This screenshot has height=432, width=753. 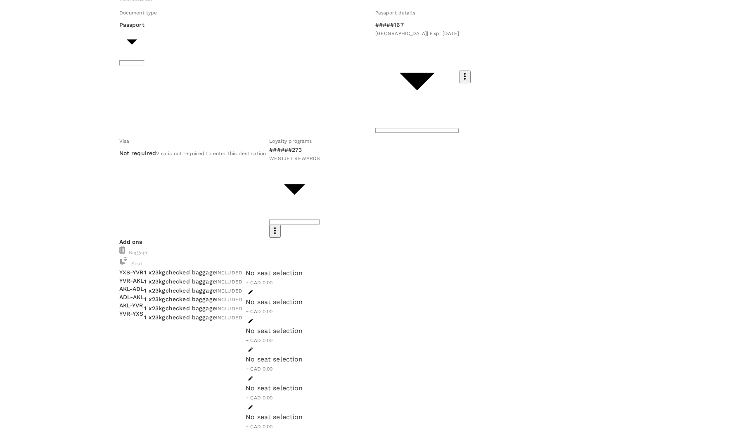 What do you see at coordinates (395, 13) in the screenshot?
I see `span: Passport details` at bounding box center [395, 13].